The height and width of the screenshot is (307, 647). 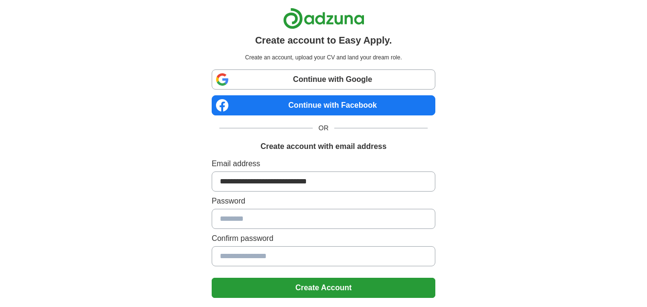 What do you see at coordinates (323, 128) in the screenshot?
I see `span: OR` at bounding box center [323, 128].